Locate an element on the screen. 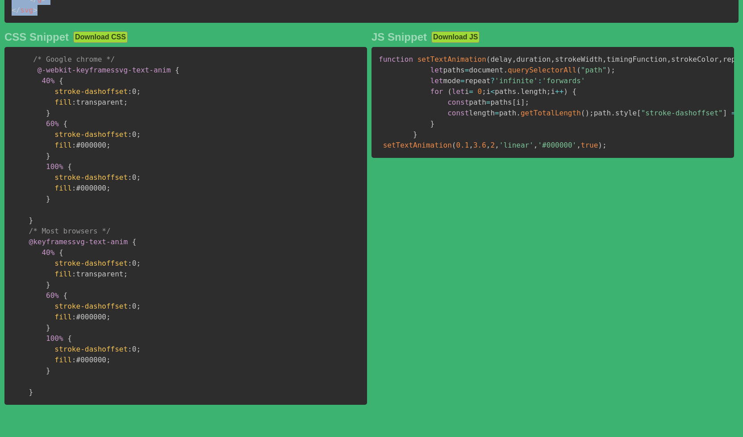 The height and width of the screenshot is (437, 743). span: '#000000' is located at coordinates (557, 145).